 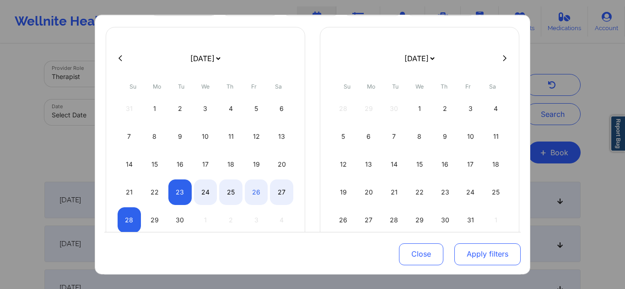 What do you see at coordinates (281, 165) in the screenshot?
I see `div: Sat Sep 20 2025` at bounding box center [281, 165].